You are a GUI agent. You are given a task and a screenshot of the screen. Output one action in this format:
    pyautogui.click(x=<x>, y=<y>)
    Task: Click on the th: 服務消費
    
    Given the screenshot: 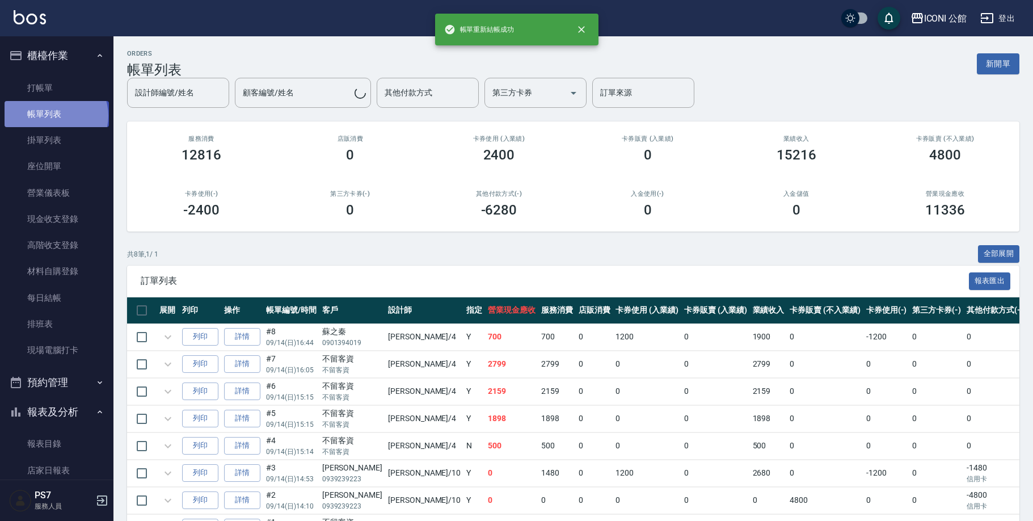 What is the action you would take?
    pyautogui.click(x=557, y=310)
    